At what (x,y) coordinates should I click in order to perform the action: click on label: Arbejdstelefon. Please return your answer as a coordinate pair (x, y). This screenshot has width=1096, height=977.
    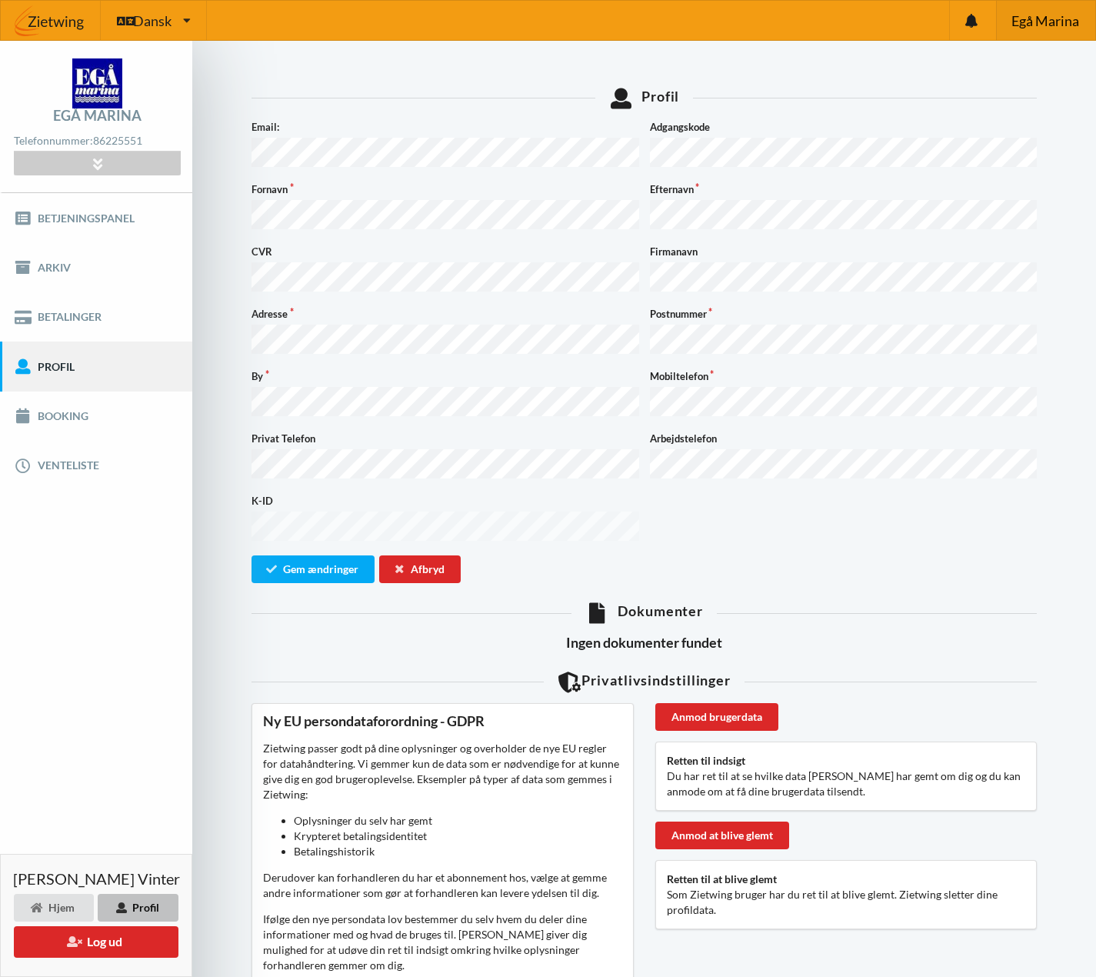
    Looking at the image, I should click on (844, 438).